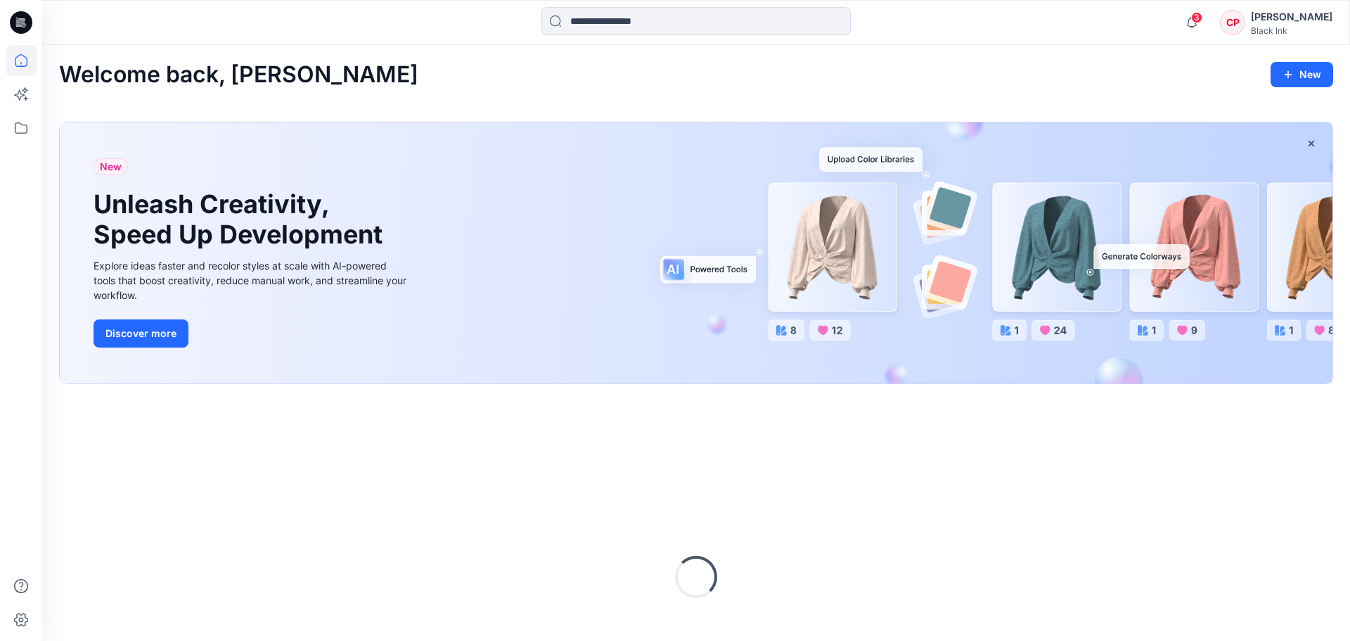  What do you see at coordinates (241, 219) in the screenshot?
I see `h1: Unleash Creativity, Speed Up Development` at bounding box center [241, 219].